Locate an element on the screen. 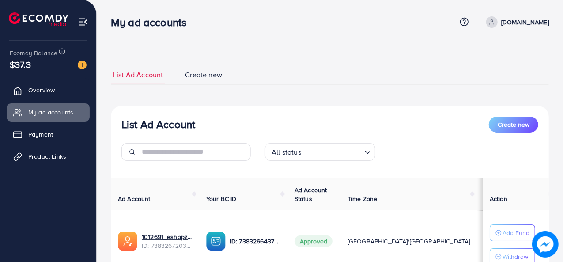 This screenshot has height=262, width=563. a: My ad accounts is located at coordinates (48, 112).